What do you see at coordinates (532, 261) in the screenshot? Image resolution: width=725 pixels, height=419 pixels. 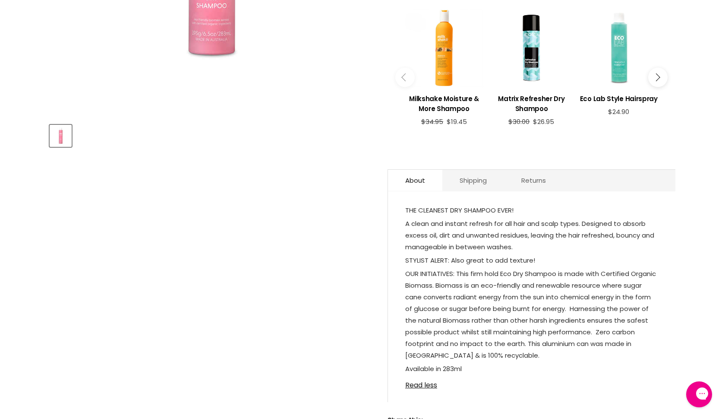 I see `p: STYLIST ALERT: Also great to add texture!` at bounding box center [532, 261].